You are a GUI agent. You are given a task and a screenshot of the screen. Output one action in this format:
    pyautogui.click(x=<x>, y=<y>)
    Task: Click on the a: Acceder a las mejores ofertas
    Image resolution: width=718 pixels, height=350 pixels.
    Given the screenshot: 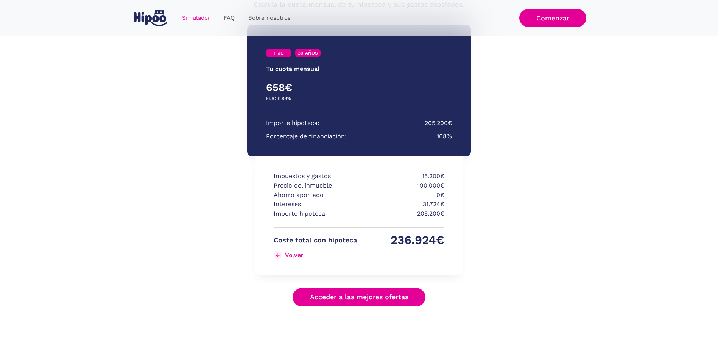 What is the action you would take?
    pyautogui.click(x=359, y=297)
    